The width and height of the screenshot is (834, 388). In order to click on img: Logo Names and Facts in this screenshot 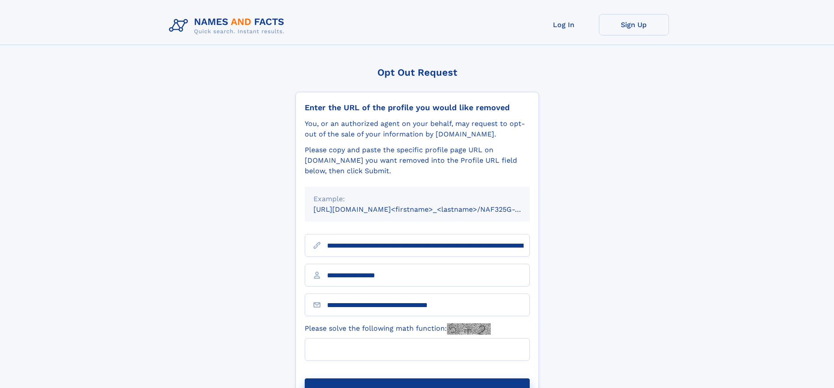, I will do `click(229, 26)`.